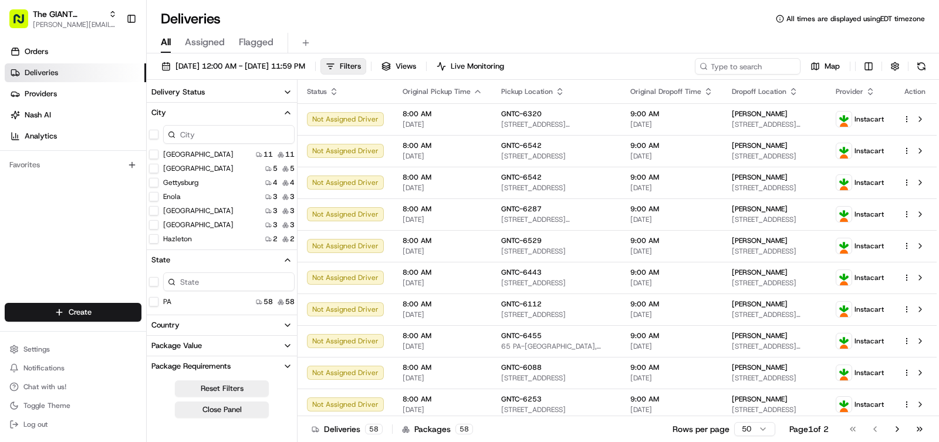 The image size is (939, 442). Describe the element at coordinates (116, 118) in the screenshot. I see `div: Start new chat` at that location.